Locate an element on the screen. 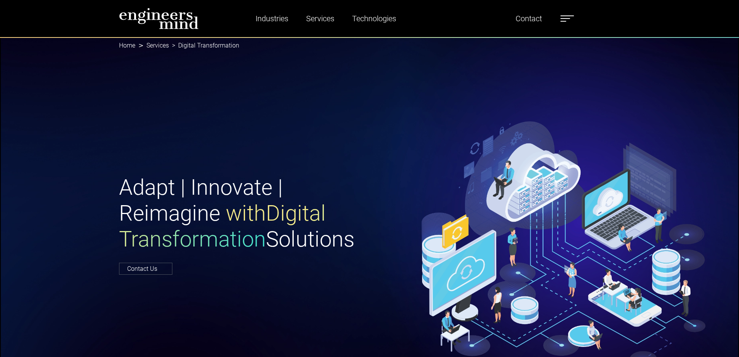 Image resolution: width=739 pixels, height=357 pixels. img: logo is located at coordinates (159, 19).